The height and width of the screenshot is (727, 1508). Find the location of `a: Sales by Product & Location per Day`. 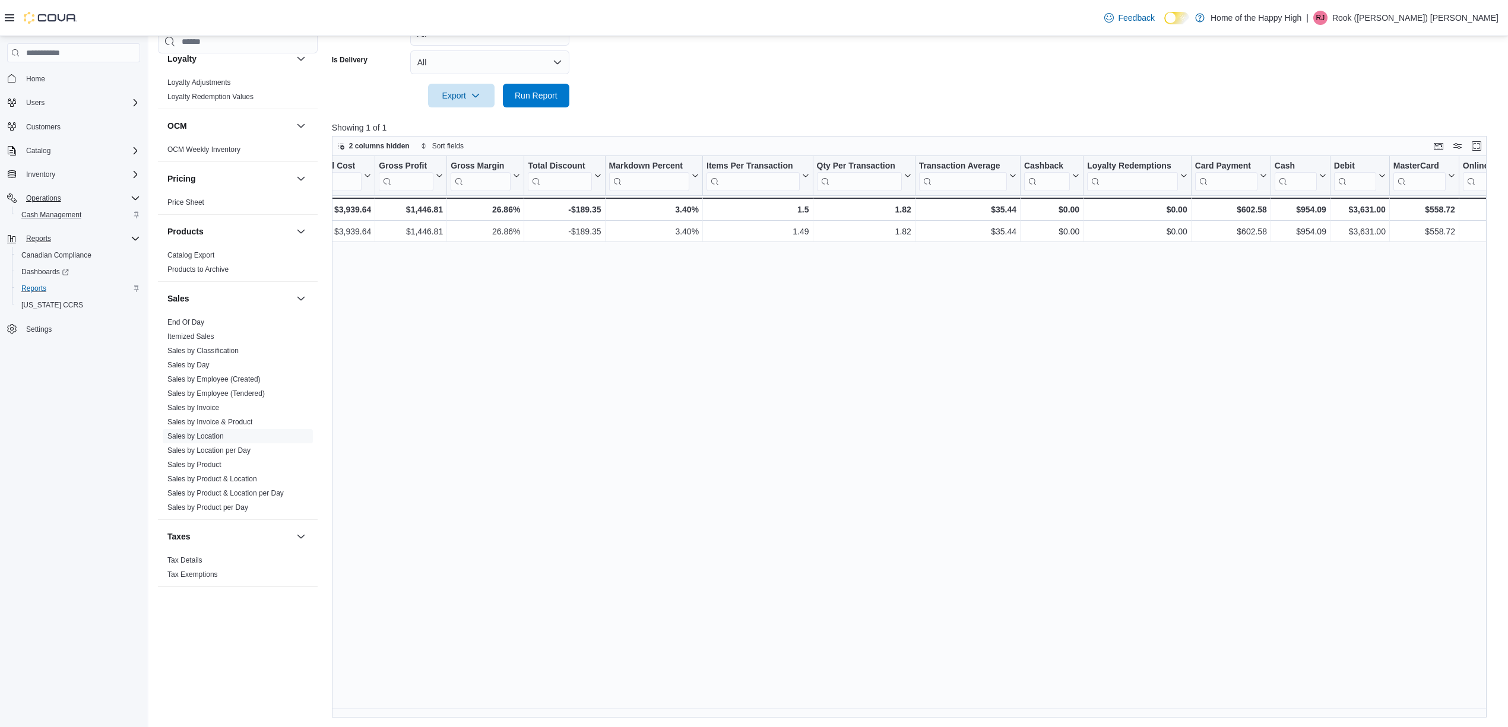

a: Sales by Product & Location per Day is located at coordinates (226, 493).